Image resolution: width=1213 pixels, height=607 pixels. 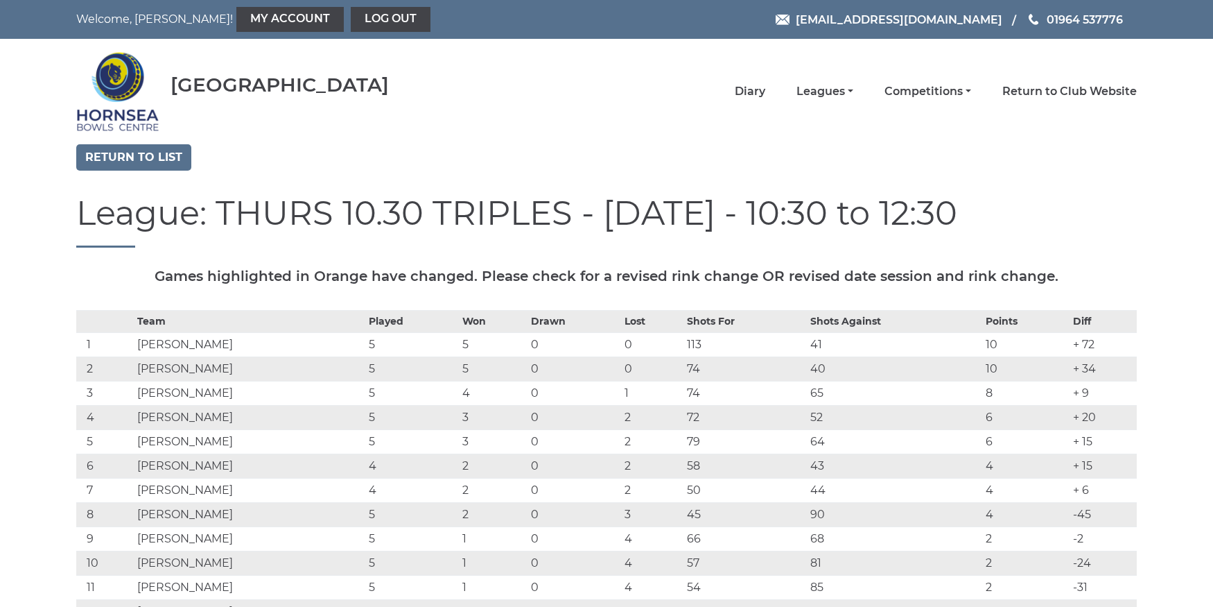 What do you see at coordinates (574, 321) in the screenshot?
I see `th: Drawn` at bounding box center [574, 321].